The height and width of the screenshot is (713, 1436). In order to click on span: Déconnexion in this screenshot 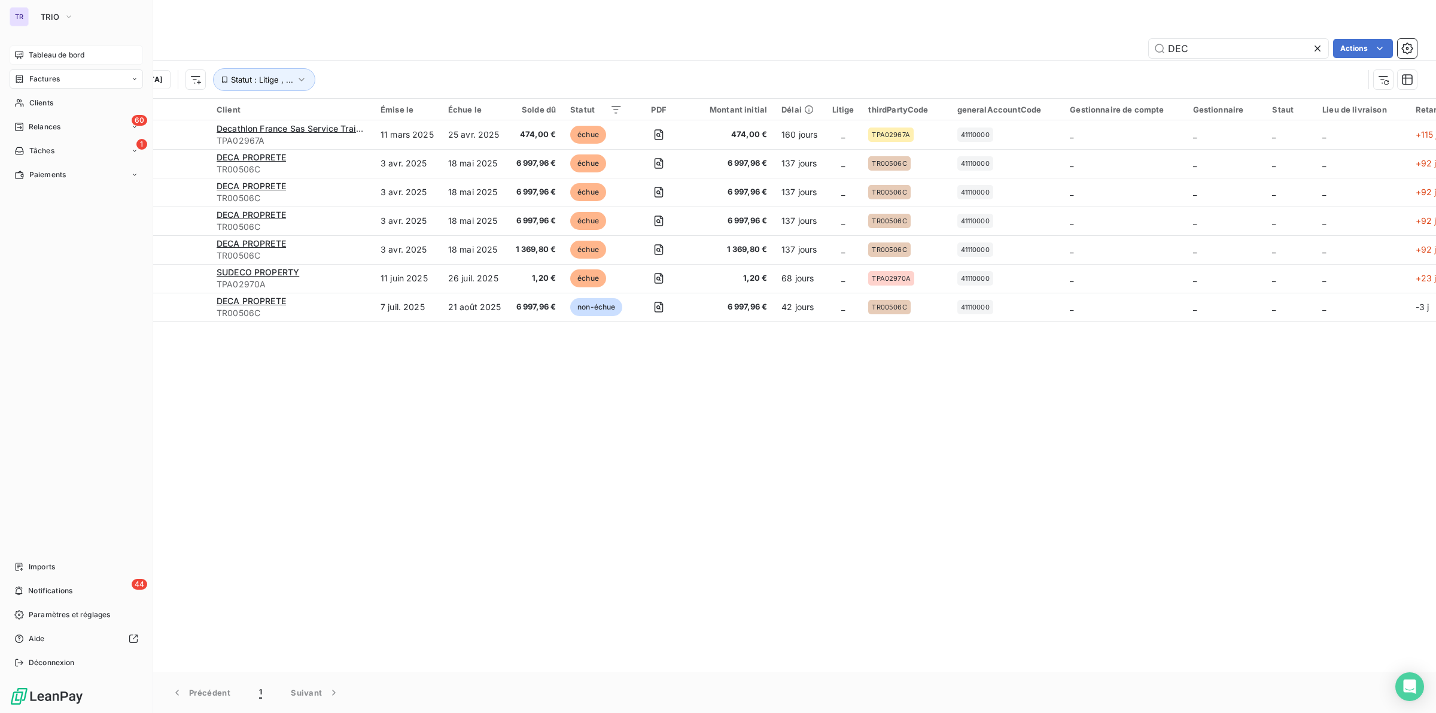, I will do `click(51, 662)`.